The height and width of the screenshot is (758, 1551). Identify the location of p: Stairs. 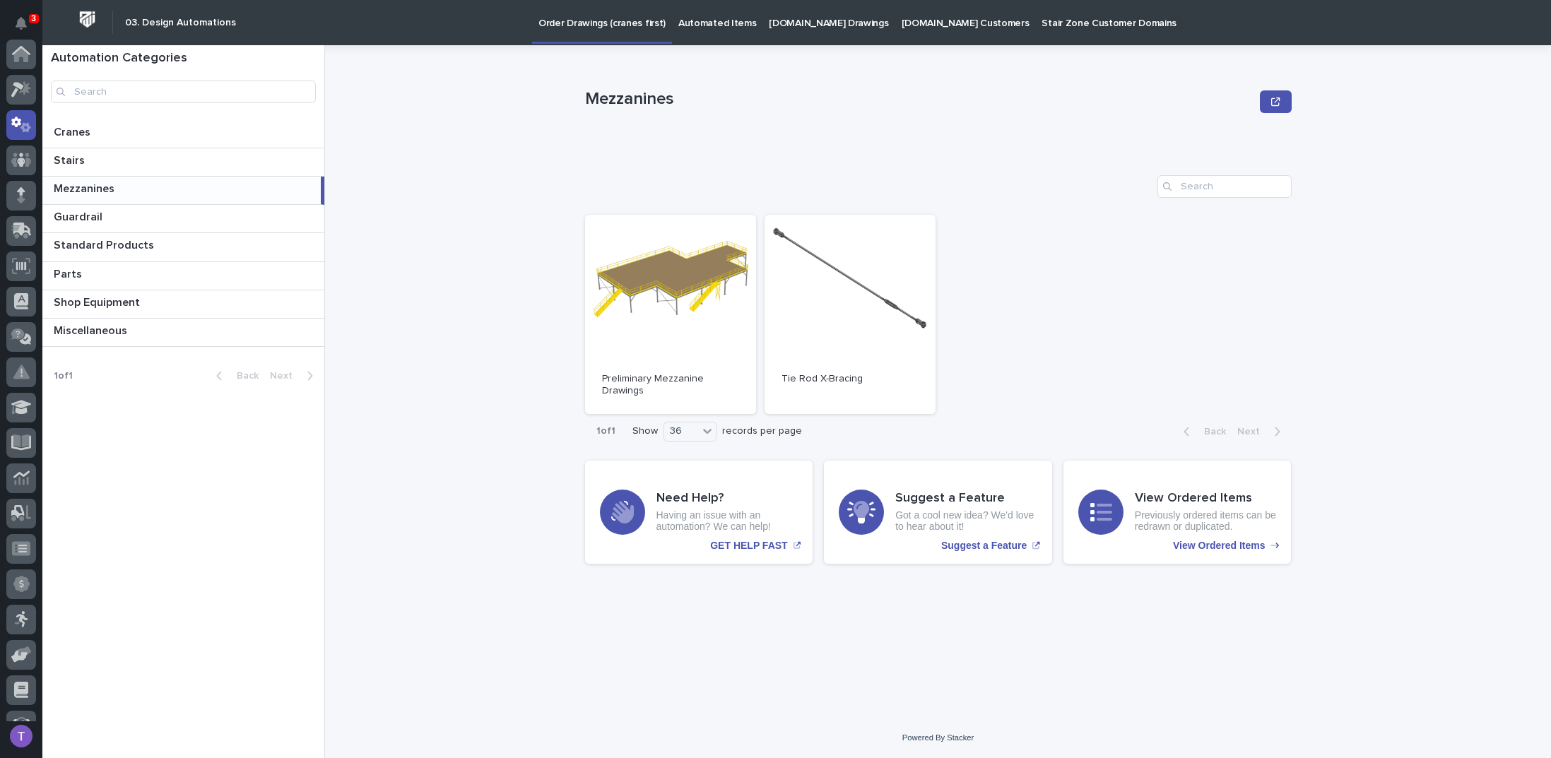
(71, 159).